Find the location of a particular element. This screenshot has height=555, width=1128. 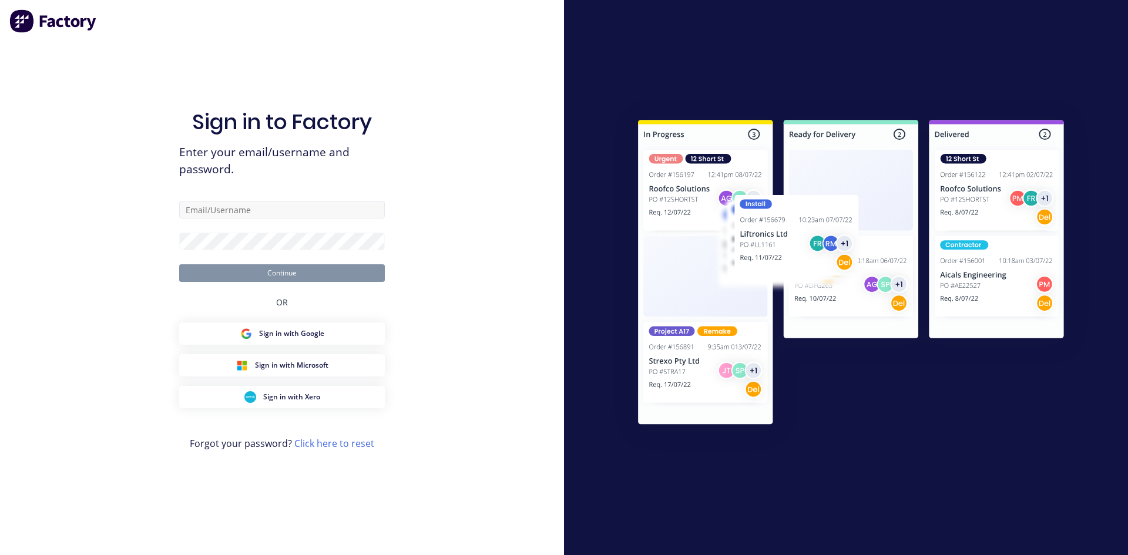

button: Xero Sign inSign in with Xero is located at coordinates (282, 397).